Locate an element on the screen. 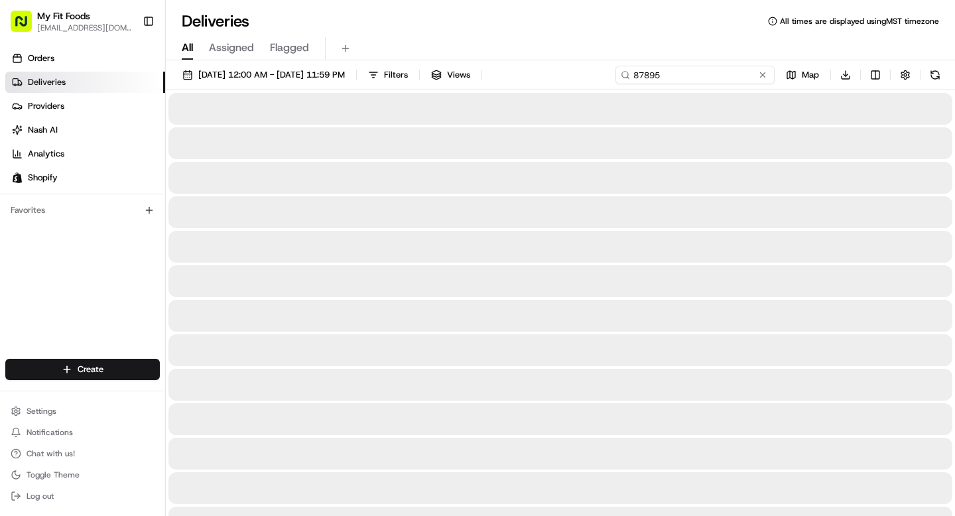 This screenshot has height=516, width=955. img: Nash is located at coordinates (27, 27).